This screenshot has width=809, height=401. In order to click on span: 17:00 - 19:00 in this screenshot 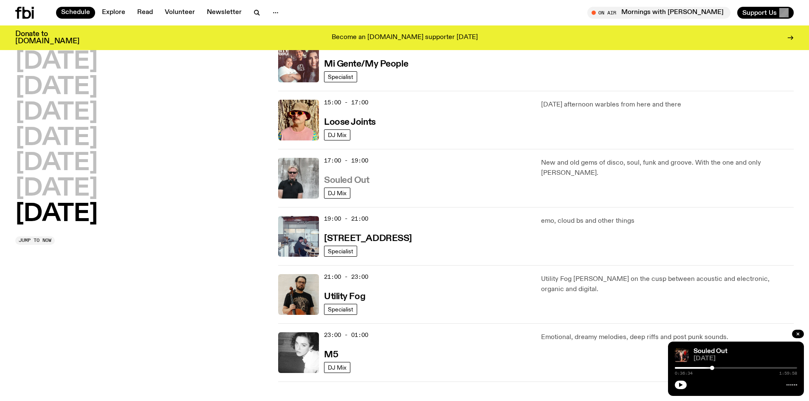, I will do `click(346, 161)`.